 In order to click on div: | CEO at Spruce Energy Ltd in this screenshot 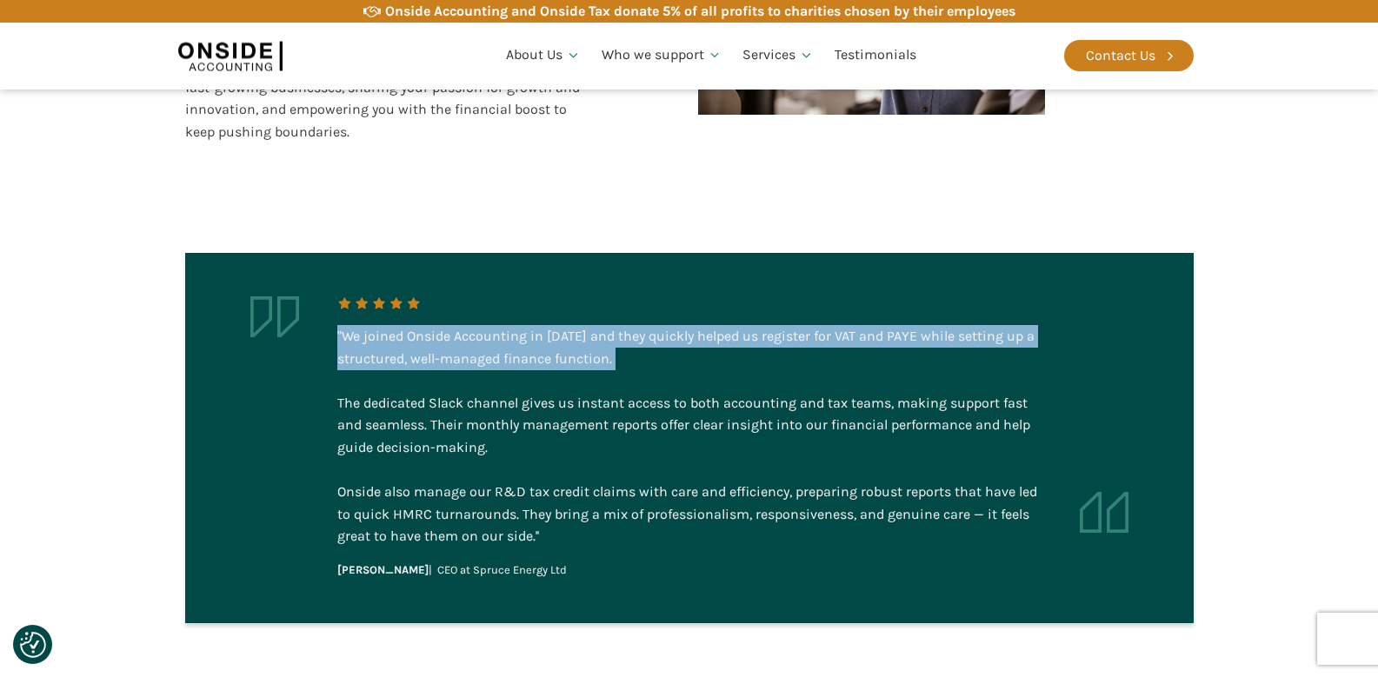, I will do `click(452, 570)`.